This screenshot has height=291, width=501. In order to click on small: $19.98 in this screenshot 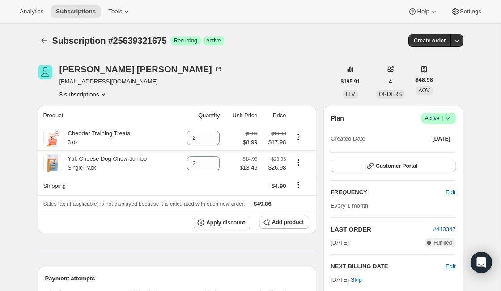, I will do `click(278, 134)`.